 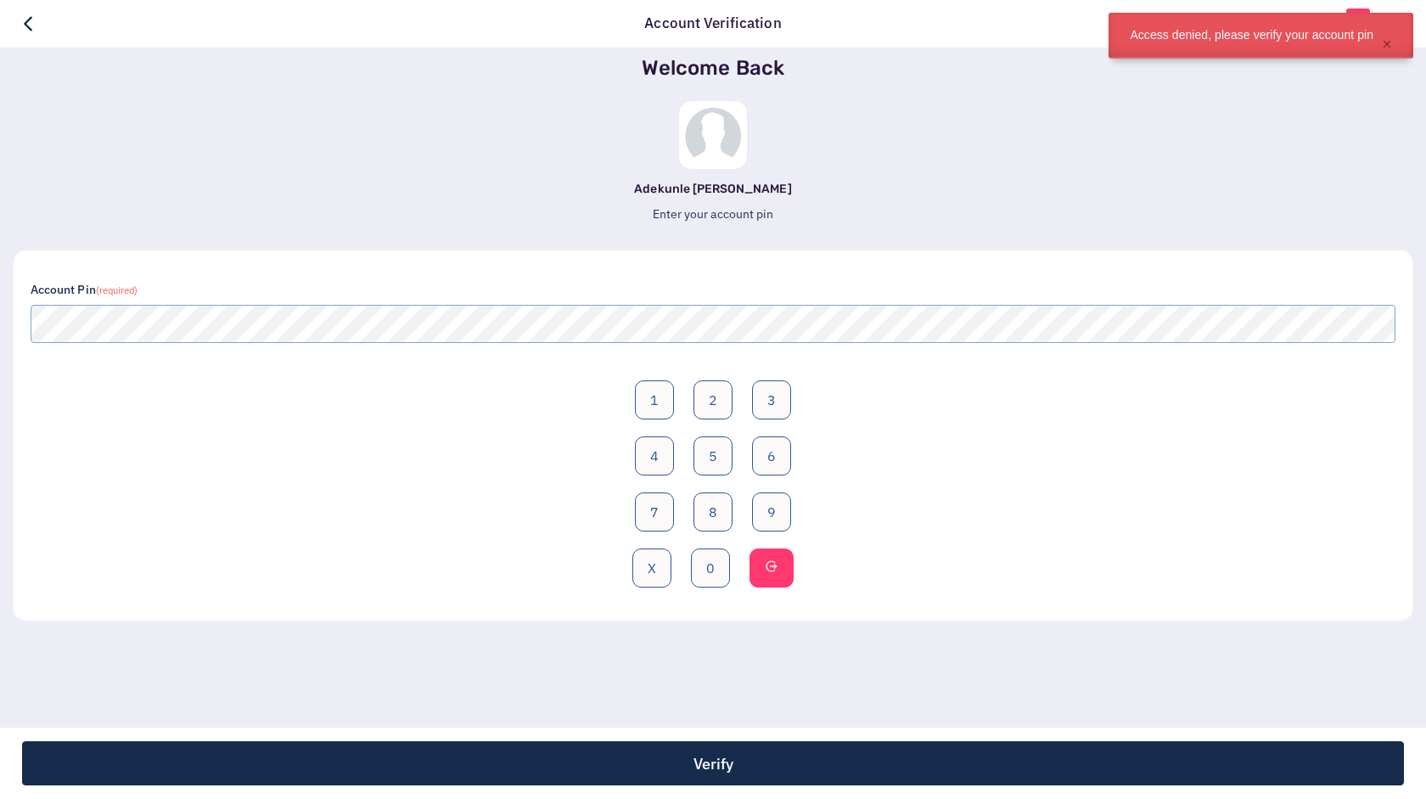 I want to click on button: 7, so click(x=655, y=512).